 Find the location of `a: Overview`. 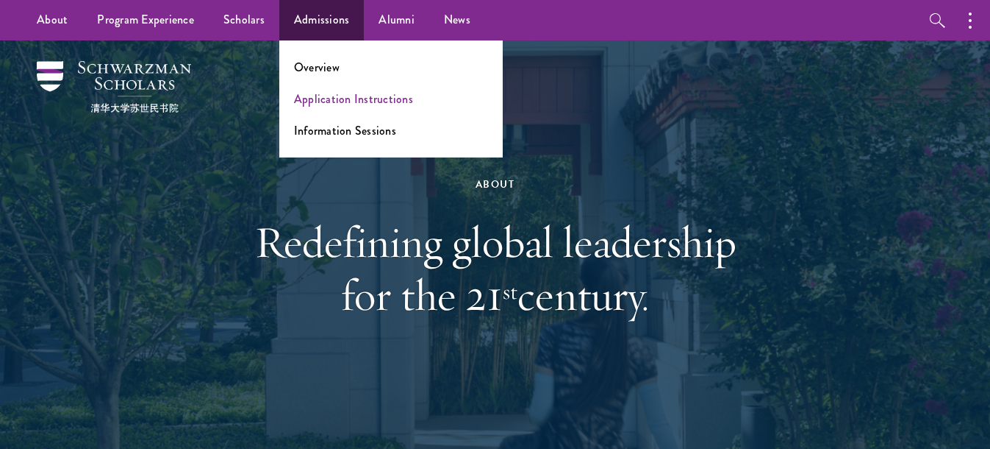

a: Overview is located at coordinates (317, 67).